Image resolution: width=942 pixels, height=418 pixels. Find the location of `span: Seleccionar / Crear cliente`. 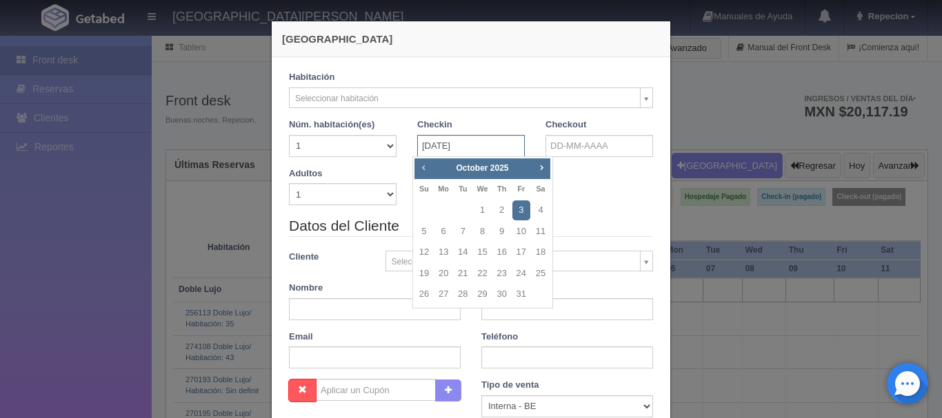

span: Seleccionar / Crear cliente is located at coordinates (513, 262).